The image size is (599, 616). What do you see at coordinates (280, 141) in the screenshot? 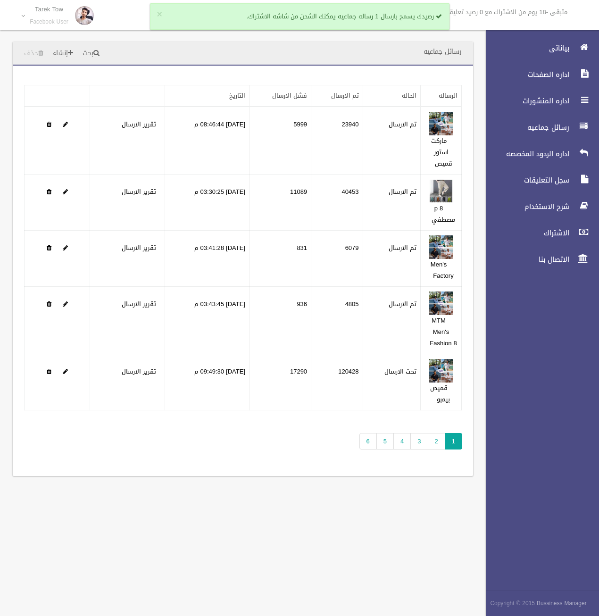
I see `td: 5999` at bounding box center [280, 141].